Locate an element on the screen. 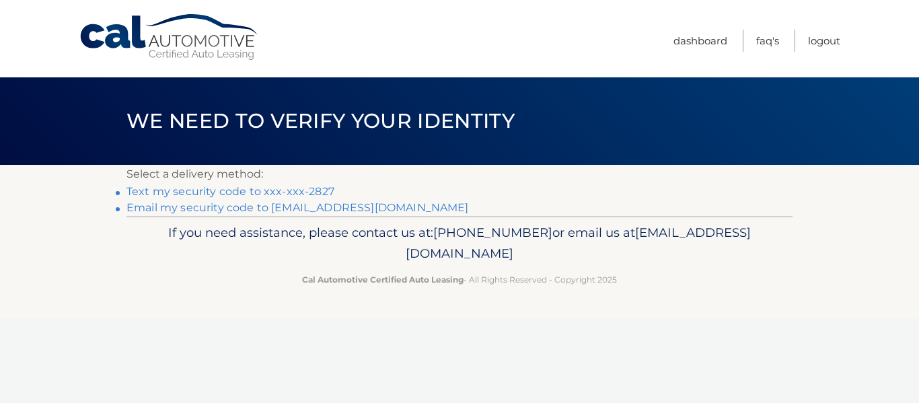 The width and height of the screenshot is (919, 403). p: If you need assistance, please contact us at: or email us at is located at coordinates (460, 244).